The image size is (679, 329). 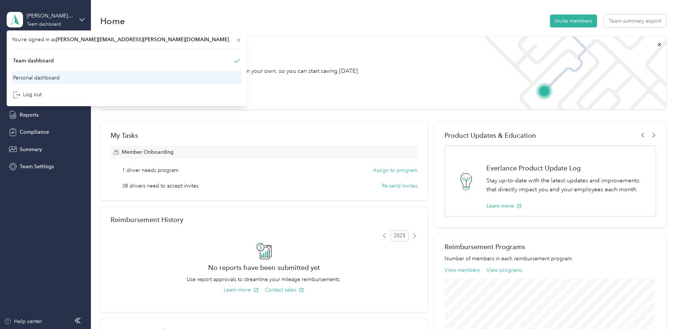 I want to click on h1: Everlance Product Update Log, so click(x=567, y=168).